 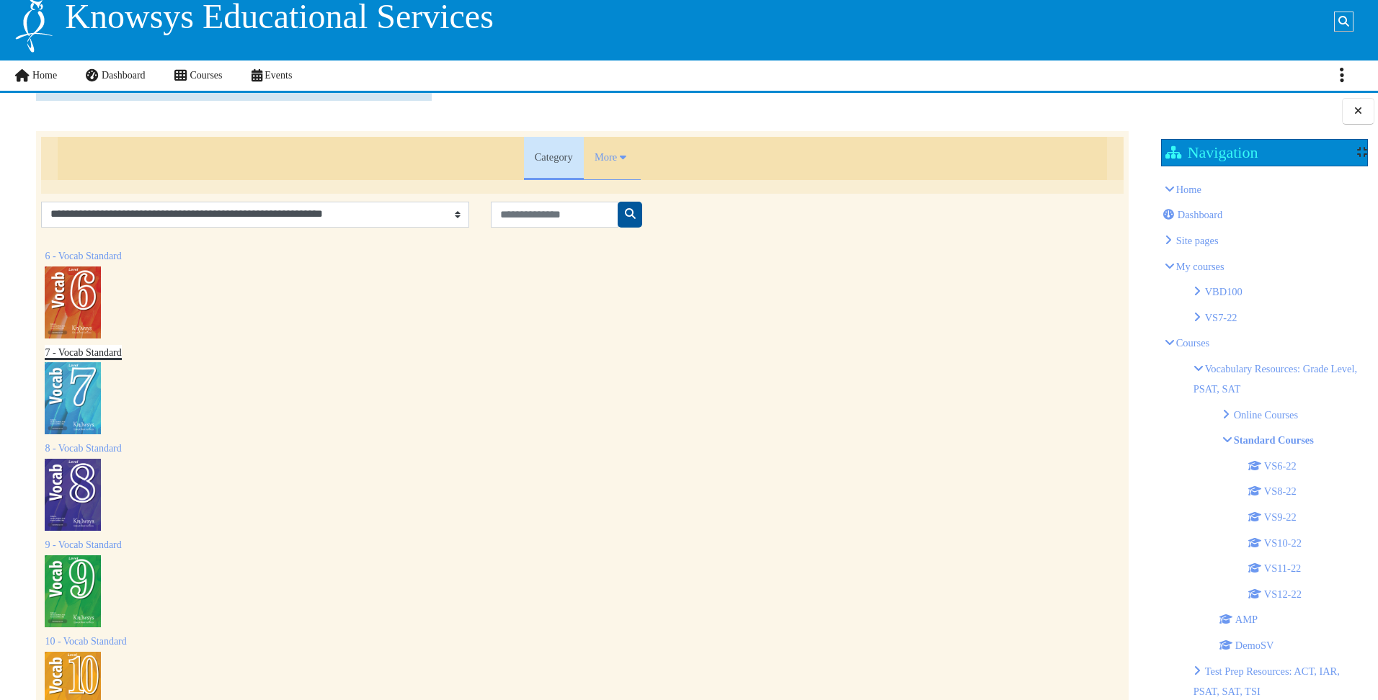 I want to click on li: VS10-22, so click(x=1308, y=543).